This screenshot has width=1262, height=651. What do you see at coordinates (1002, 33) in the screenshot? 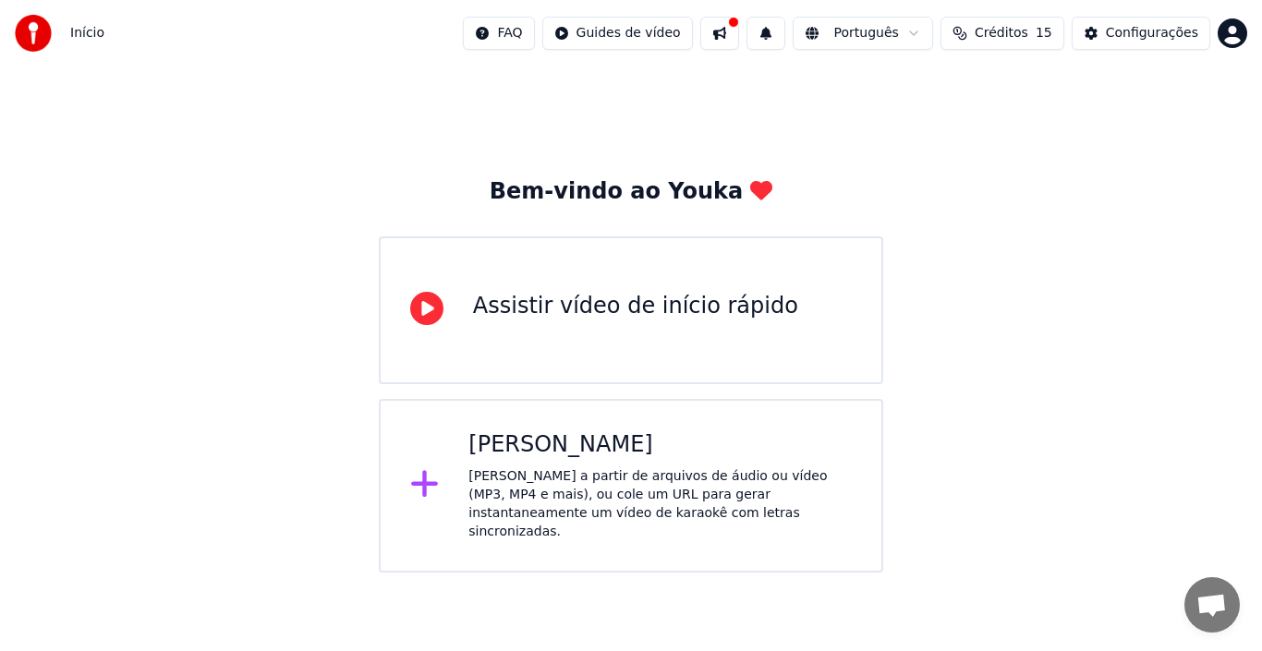
I see `button: Créditos15` at bounding box center [1002, 33].